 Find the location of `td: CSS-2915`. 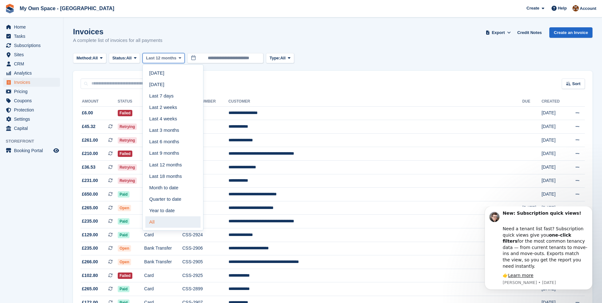

td: CSS-2915 is located at coordinates (205, 194).